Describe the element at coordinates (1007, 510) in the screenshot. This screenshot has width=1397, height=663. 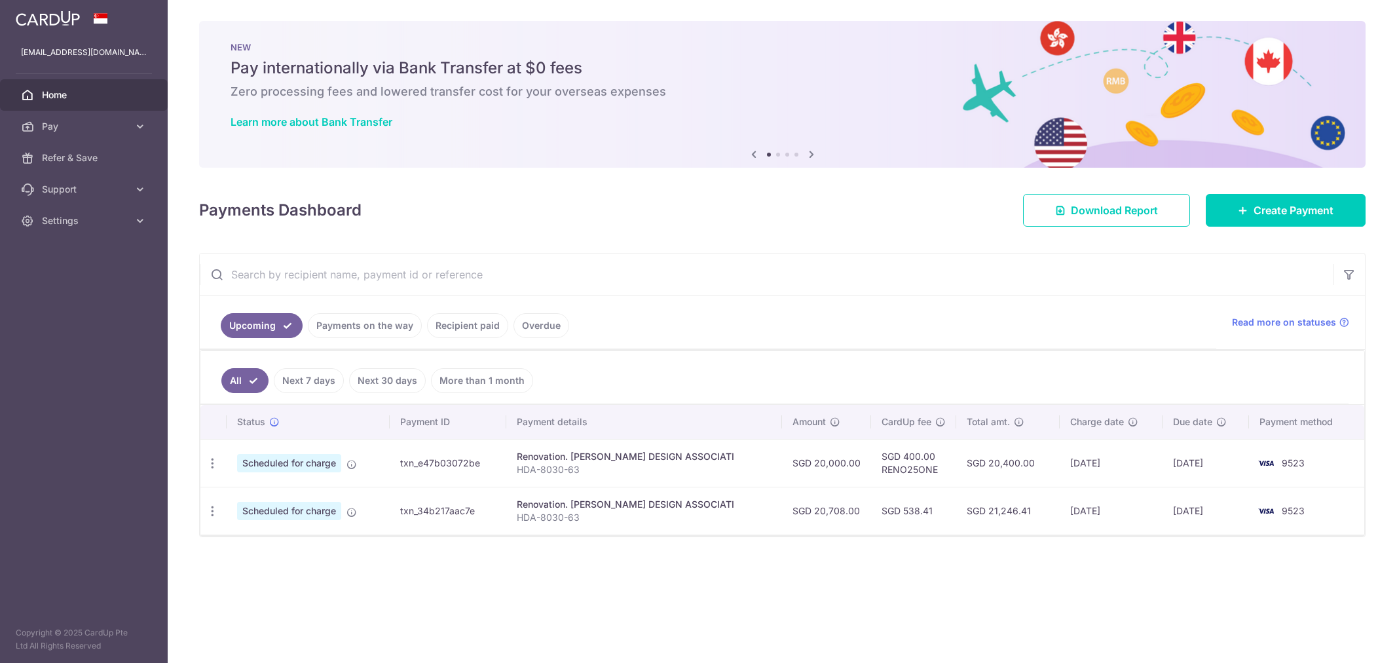
I see `td: SGD 21,246.41` at that location.